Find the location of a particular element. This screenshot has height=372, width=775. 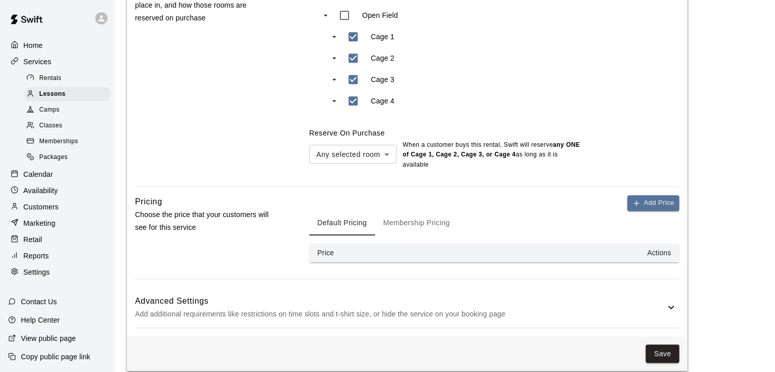

a: Rentals is located at coordinates (69, 78).